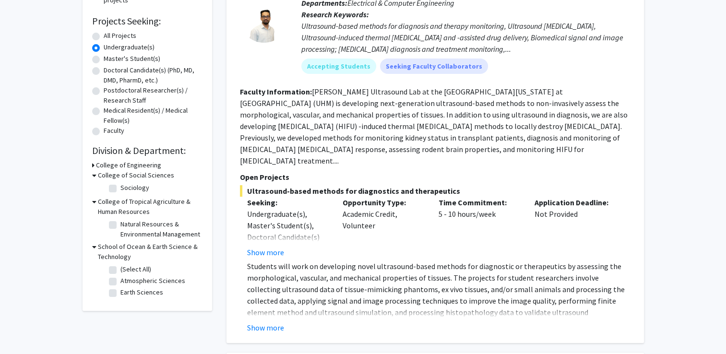 This screenshot has width=726, height=354. Describe the element at coordinates (276, 92) in the screenshot. I see `b: Faculty Information:` at that location.